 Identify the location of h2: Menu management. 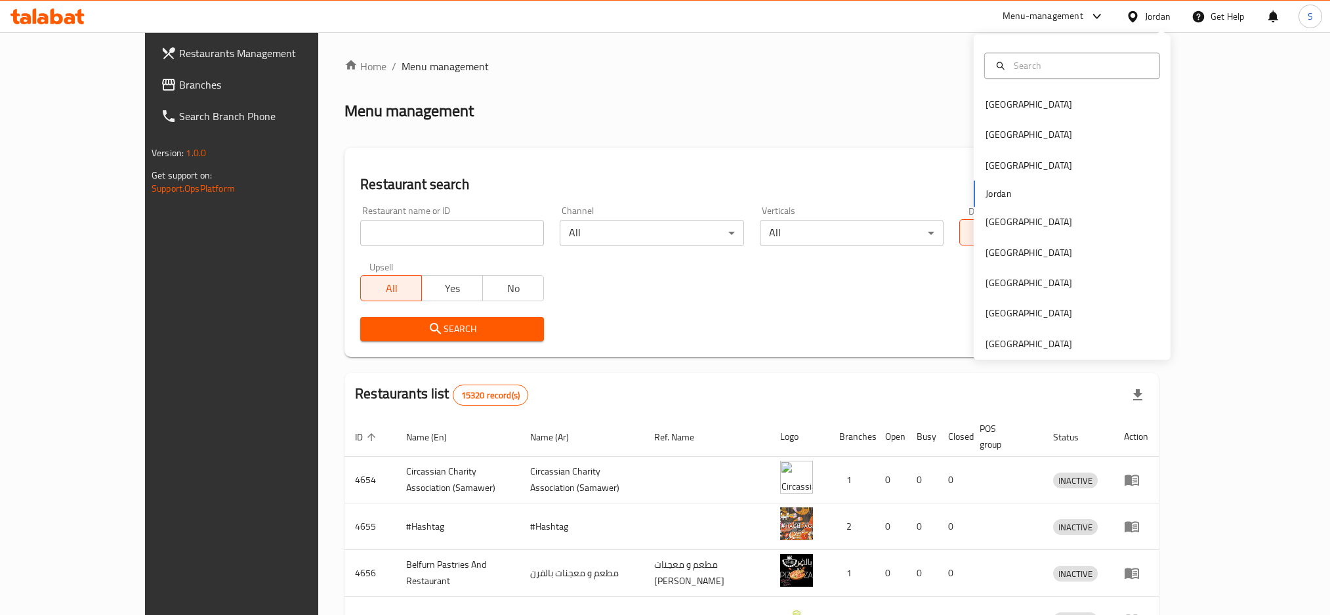
(409, 111).